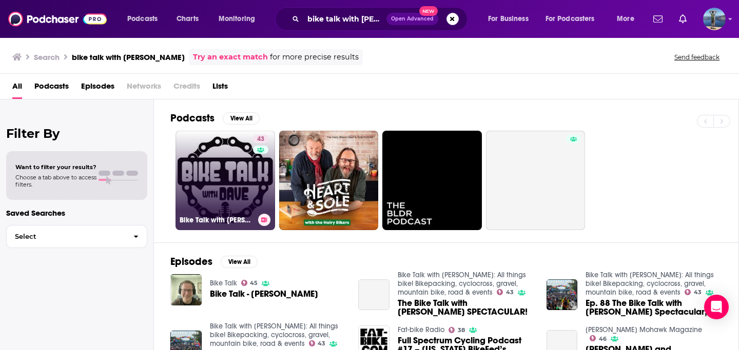 This screenshot has height=350, width=739. What do you see at coordinates (47, 57) in the screenshot?
I see `h3: Search` at bounding box center [47, 57].